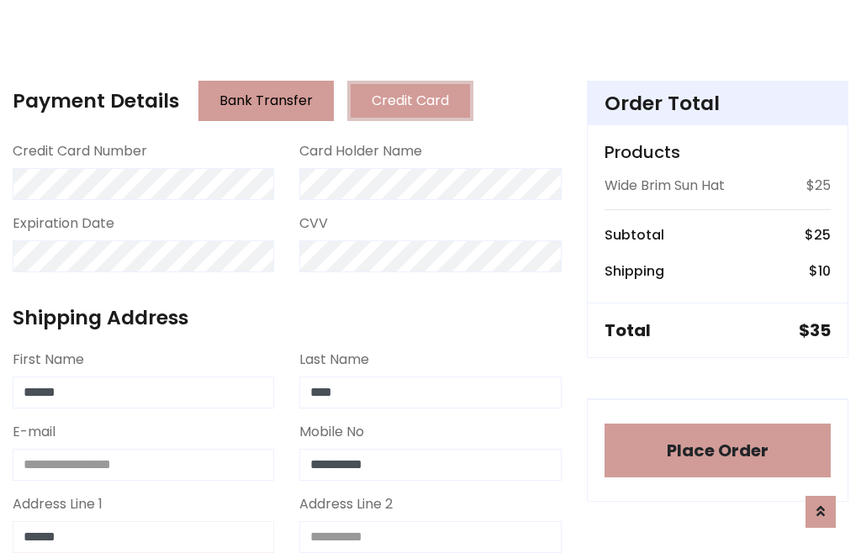 The image size is (861, 553). I want to click on button: Credit Card, so click(410, 101).